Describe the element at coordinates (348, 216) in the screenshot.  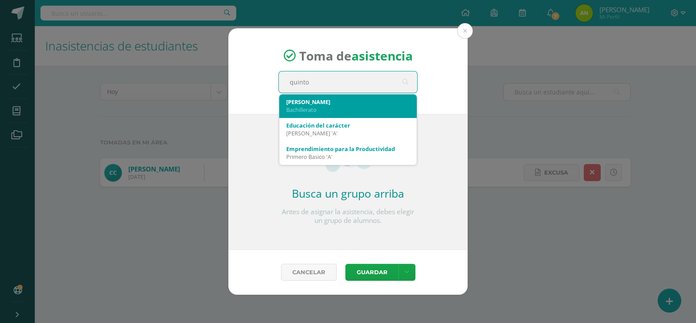
I see `p: Antes de asignar la asistencia, debes elegir un grupo de alumnos.` at that location.